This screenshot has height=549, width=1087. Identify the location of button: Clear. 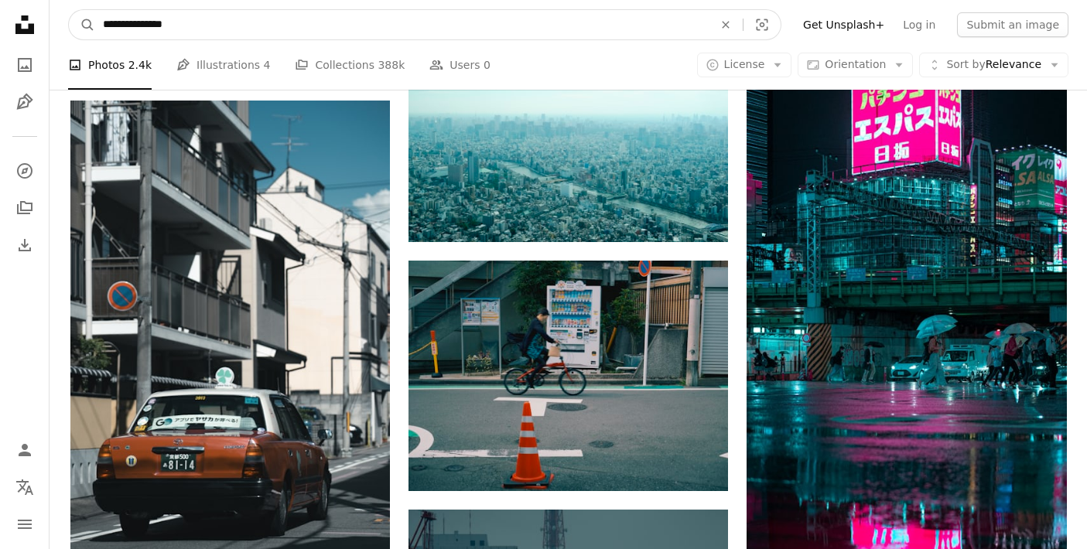
(726, 25).